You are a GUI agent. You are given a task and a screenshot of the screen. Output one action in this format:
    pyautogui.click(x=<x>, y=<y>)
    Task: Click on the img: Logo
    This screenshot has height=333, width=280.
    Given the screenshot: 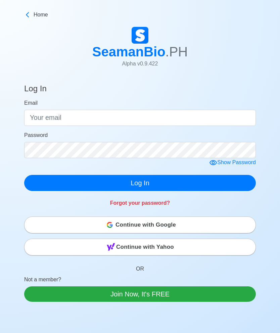 What is the action you would take?
    pyautogui.click(x=140, y=35)
    